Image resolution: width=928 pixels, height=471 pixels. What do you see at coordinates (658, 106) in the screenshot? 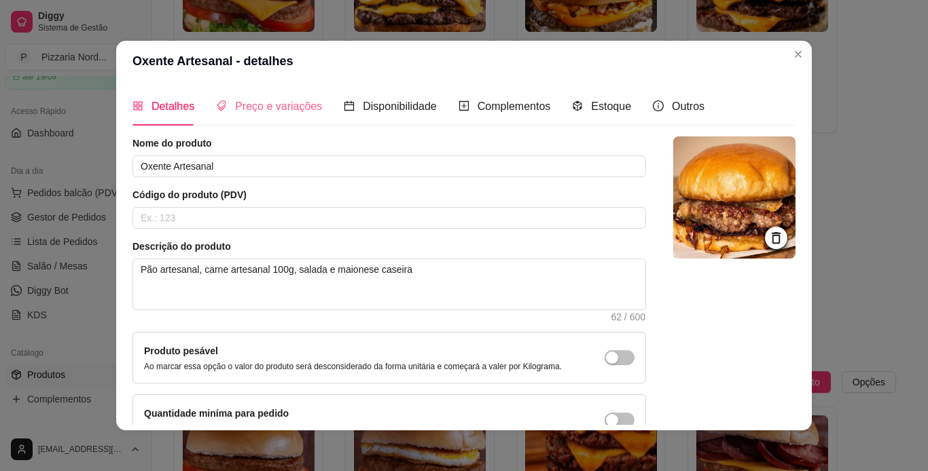
I see `span: info-circle` at bounding box center [658, 106].